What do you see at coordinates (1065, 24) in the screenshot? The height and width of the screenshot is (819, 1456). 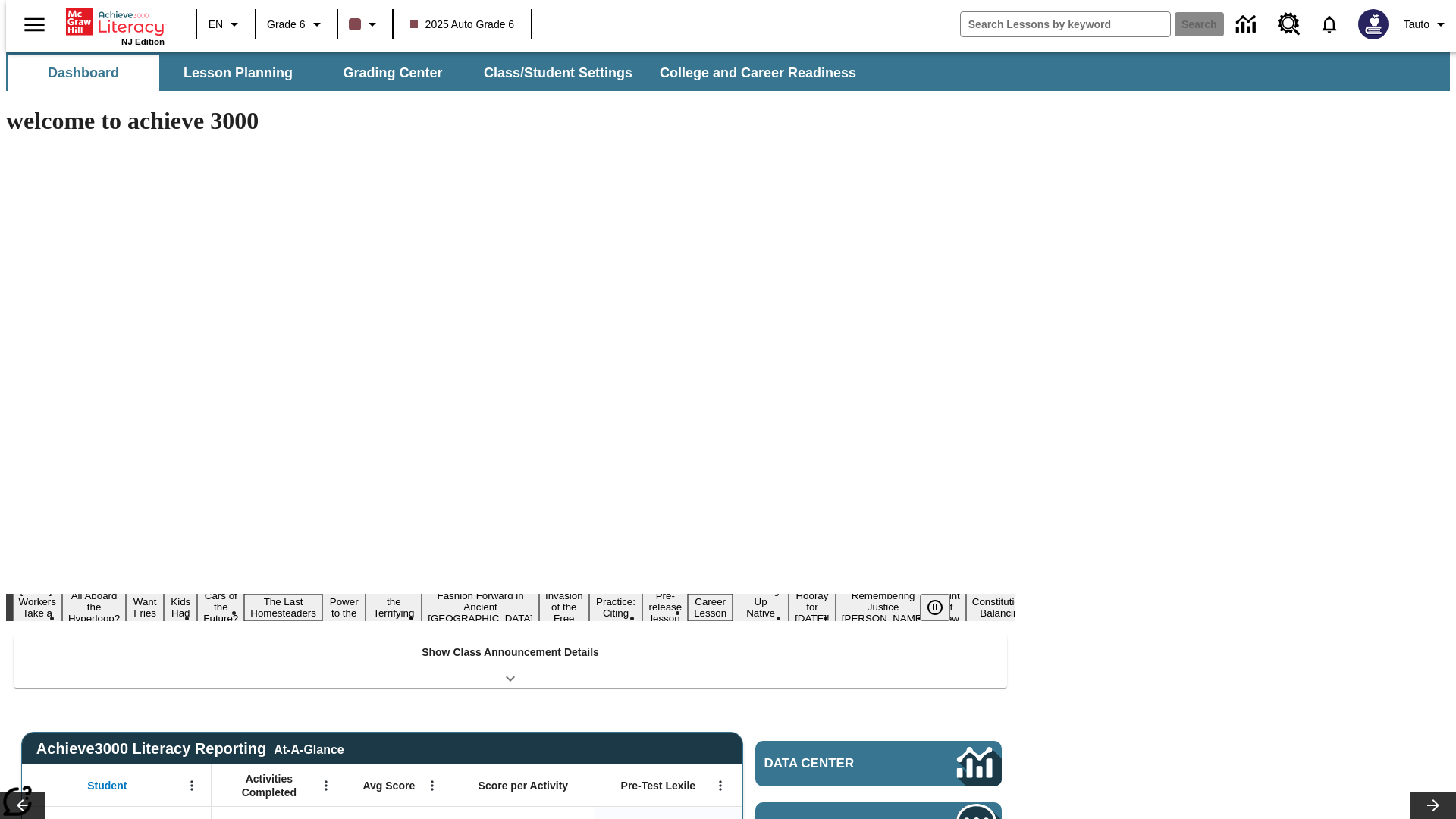 I see `input: search field` at bounding box center [1065, 24].